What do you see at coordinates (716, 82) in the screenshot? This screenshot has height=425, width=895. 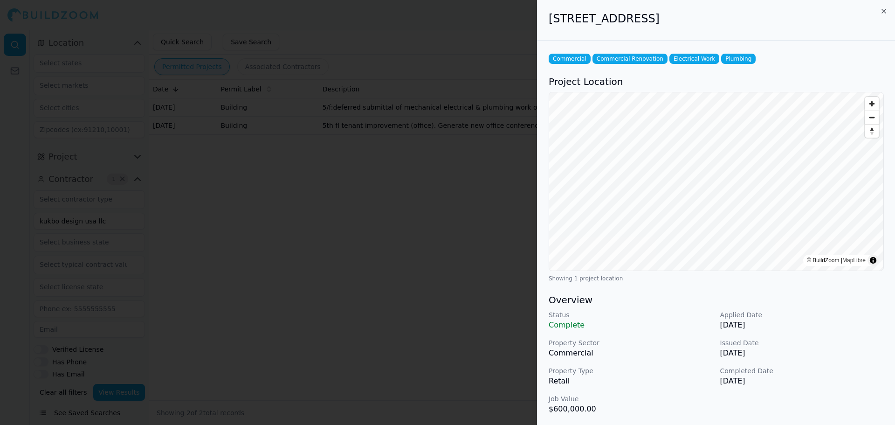 I see `h3: Project Location` at bounding box center [716, 82].